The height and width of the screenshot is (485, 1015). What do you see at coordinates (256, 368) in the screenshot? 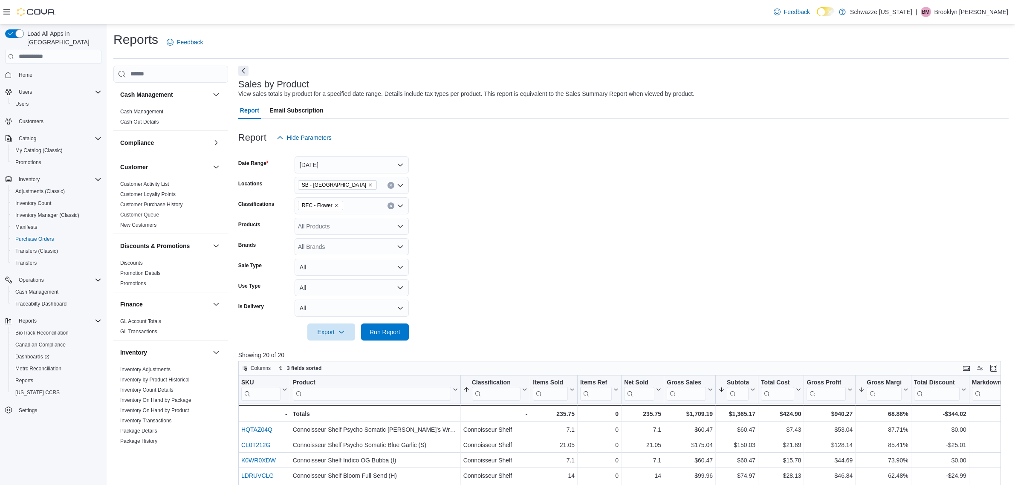
I see `button: Columns` at bounding box center [256, 368].